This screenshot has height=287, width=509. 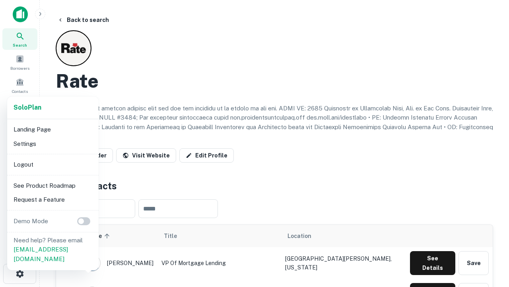 I want to click on li: See Product Roadmap, so click(x=53, y=185).